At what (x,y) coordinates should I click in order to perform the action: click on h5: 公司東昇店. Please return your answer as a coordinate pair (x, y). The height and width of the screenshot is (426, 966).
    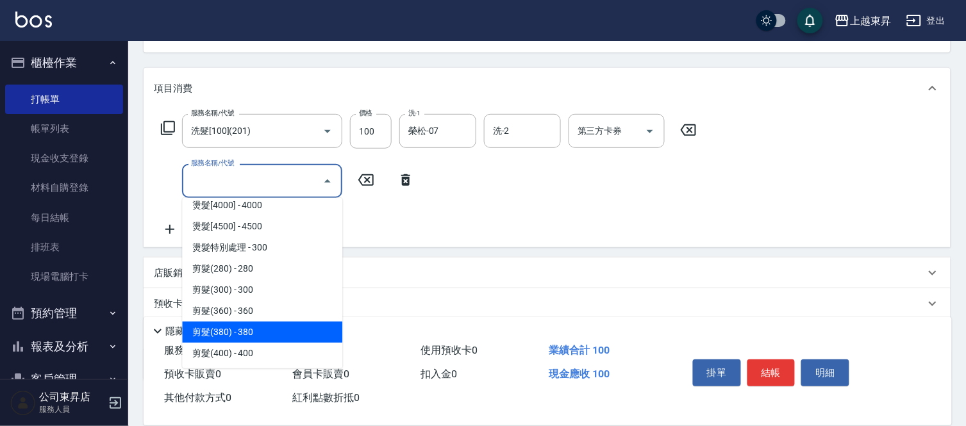
    Looking at the image, I should click on (72, 398).